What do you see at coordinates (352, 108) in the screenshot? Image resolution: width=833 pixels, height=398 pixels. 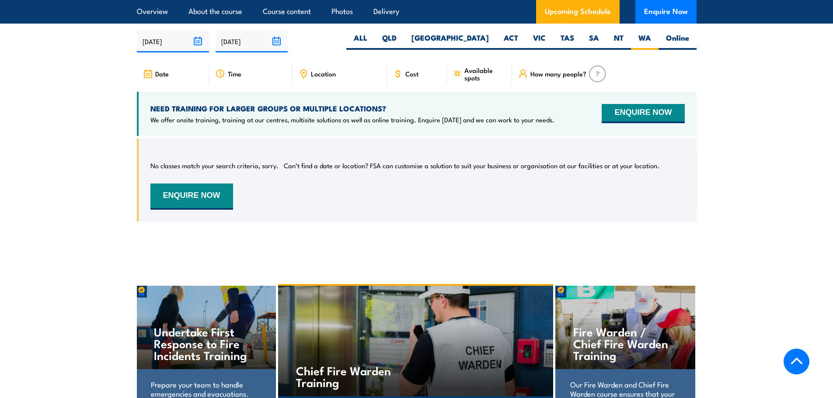 I see `h4: NEED TRAINING FOR LARGER GROUPS OR MULTIPLE LOCATIONS?` at bounding box center [352, 108].